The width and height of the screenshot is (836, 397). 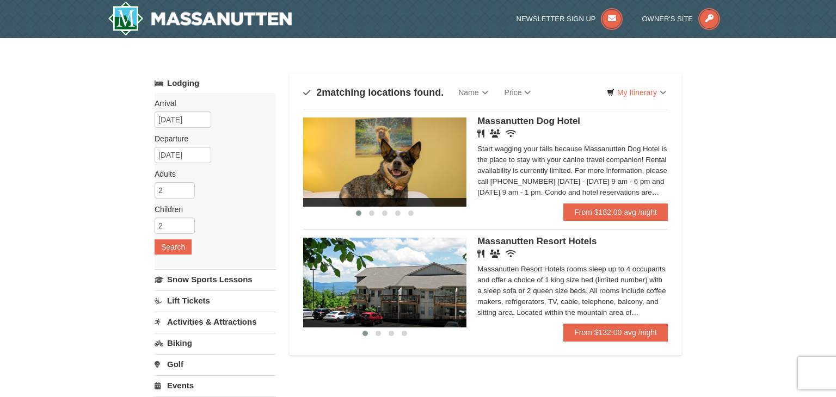 What do you see at coordinates (211, 210) in the screenshot?
I see `label: Children` at bounding box center [211, 210].